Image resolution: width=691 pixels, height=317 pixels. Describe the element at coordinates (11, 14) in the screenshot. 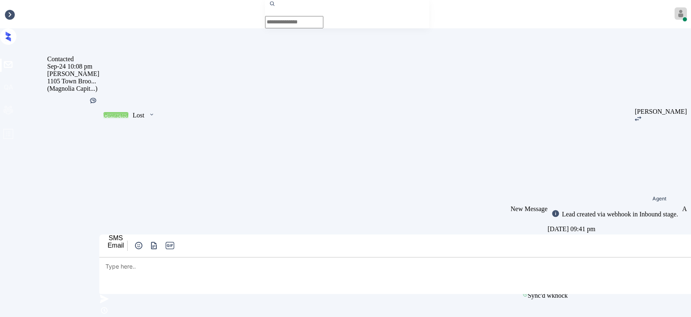

I see `div: Inbox` at that location.